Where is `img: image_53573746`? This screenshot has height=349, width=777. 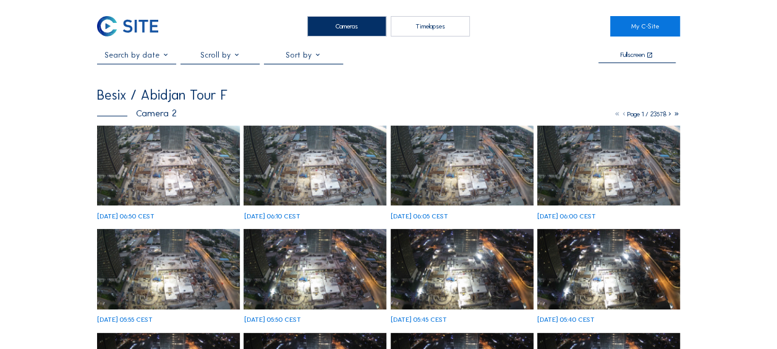
img: image_53573746 is located at coordinates (462, 269).